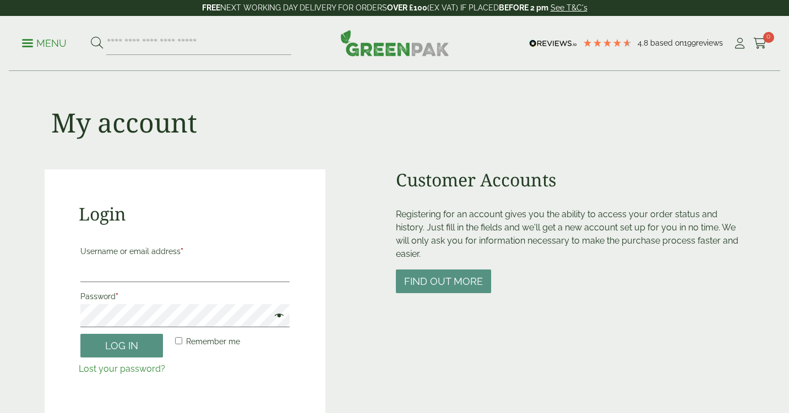  I want to click on a: See T&C's, so click(569, 8).